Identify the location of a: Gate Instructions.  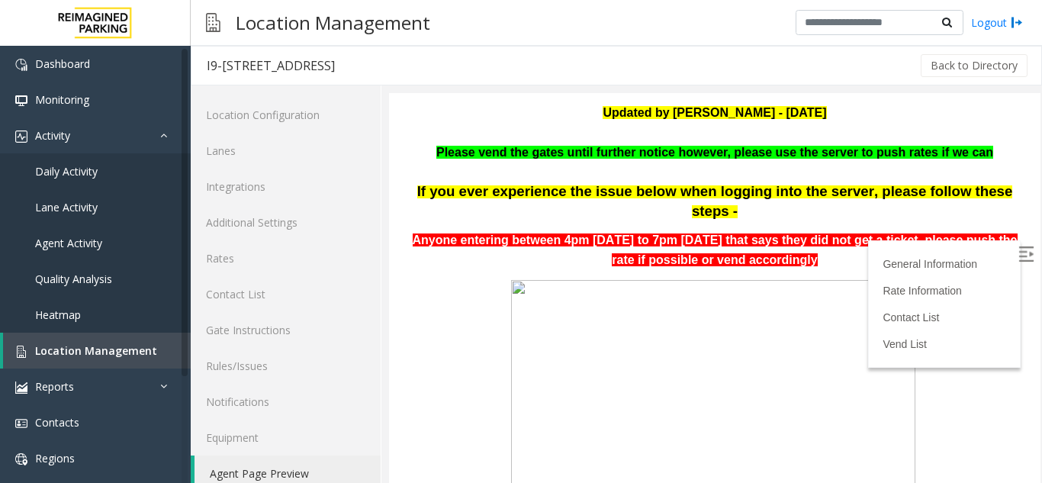
(285, 329).